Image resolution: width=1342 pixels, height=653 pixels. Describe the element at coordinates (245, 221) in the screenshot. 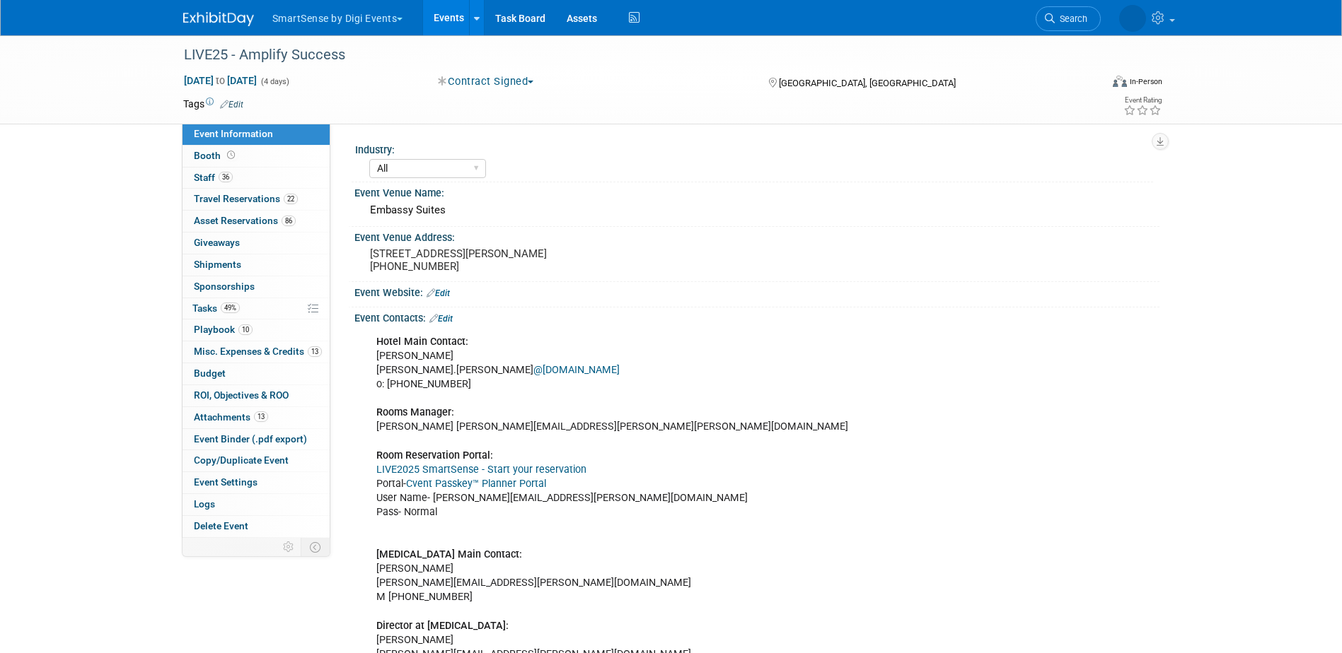

I see `span: Asset Reservations` at that location.